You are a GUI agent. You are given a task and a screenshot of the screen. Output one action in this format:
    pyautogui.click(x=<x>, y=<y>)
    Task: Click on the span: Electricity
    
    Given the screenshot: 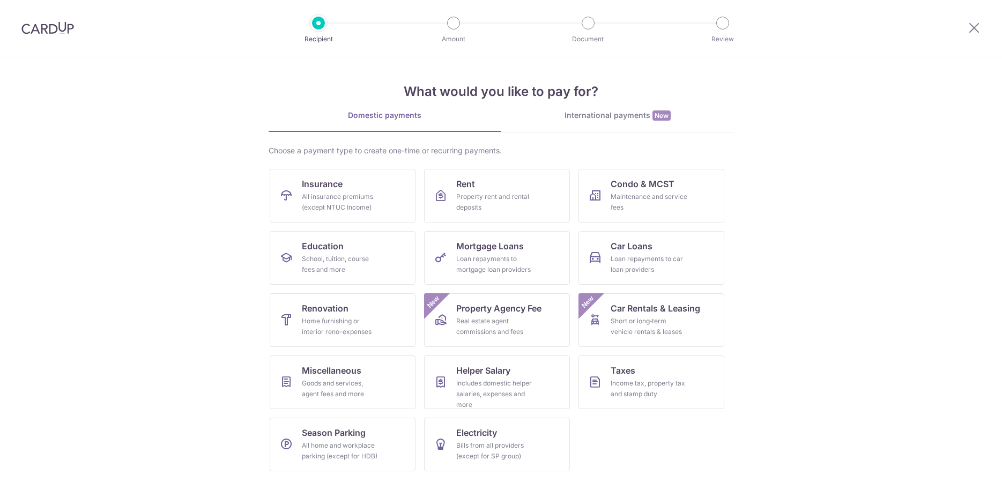 What is the action you would take?
    pyautogui.click(x=477, y=433)
    